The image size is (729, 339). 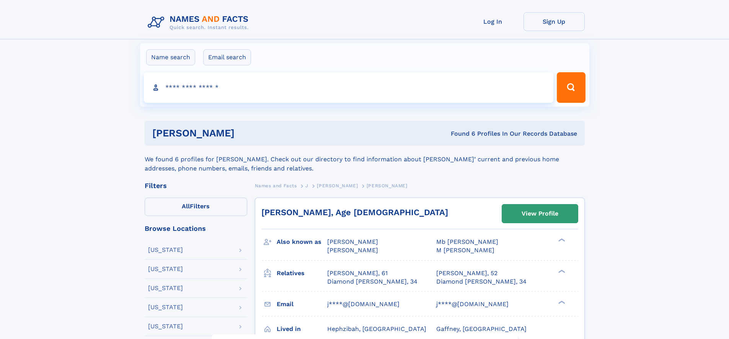 What do you see at coordinates (540, 214) in the screenshot?
I see `div: View Profile` at bounding box center [540, 214].